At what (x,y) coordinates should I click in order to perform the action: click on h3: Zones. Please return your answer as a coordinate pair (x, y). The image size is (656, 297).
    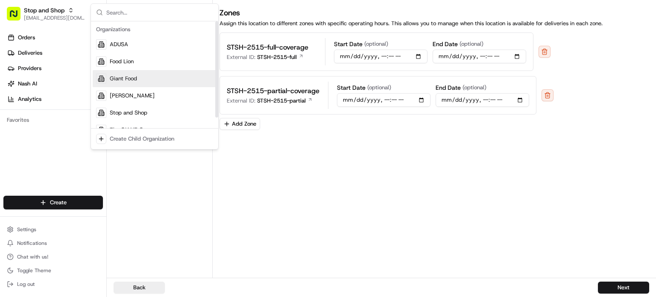
    Looking at the image, I should click on (434, 13).